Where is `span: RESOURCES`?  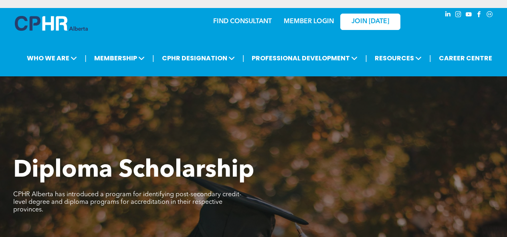 span: RESOURCES is located at coordinates (398, 58).